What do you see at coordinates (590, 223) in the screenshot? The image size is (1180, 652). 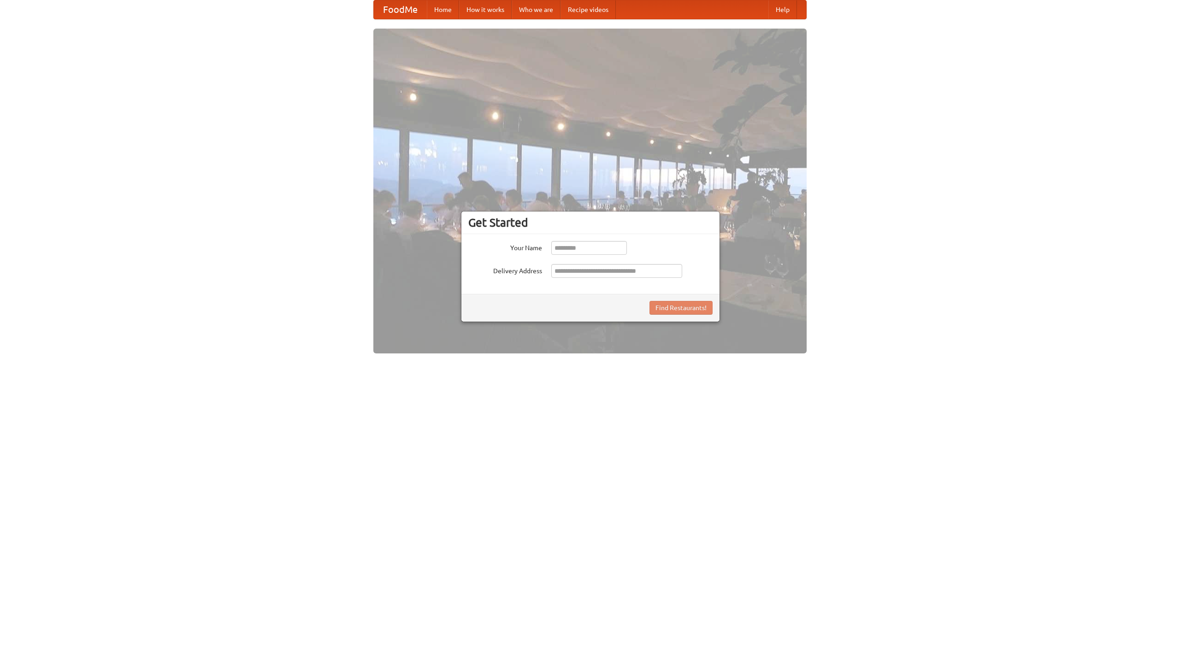 I see `h3: Get Started` at bounding box center [590, 223].